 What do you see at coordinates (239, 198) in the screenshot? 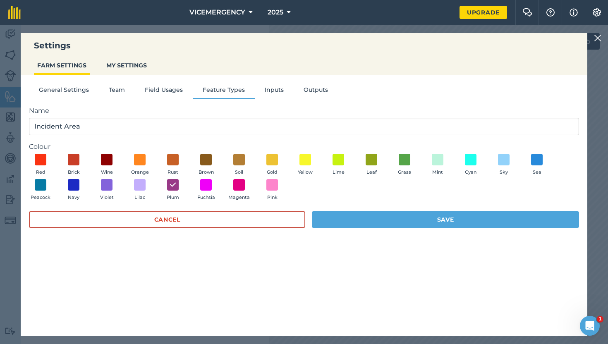
I see `span: Magenta` at bounding box center [239, 198].